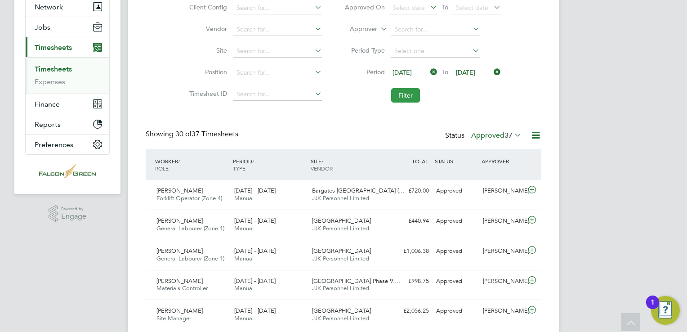 The image size is (687, 332). What do you see at coordinates (365, 7) in the screenshot?
I see `label: Approved On` at bounding box center [365, 7].